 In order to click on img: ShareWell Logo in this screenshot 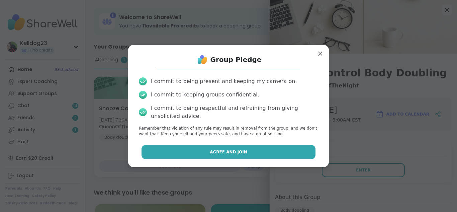, I will do `click(203, 60)`.